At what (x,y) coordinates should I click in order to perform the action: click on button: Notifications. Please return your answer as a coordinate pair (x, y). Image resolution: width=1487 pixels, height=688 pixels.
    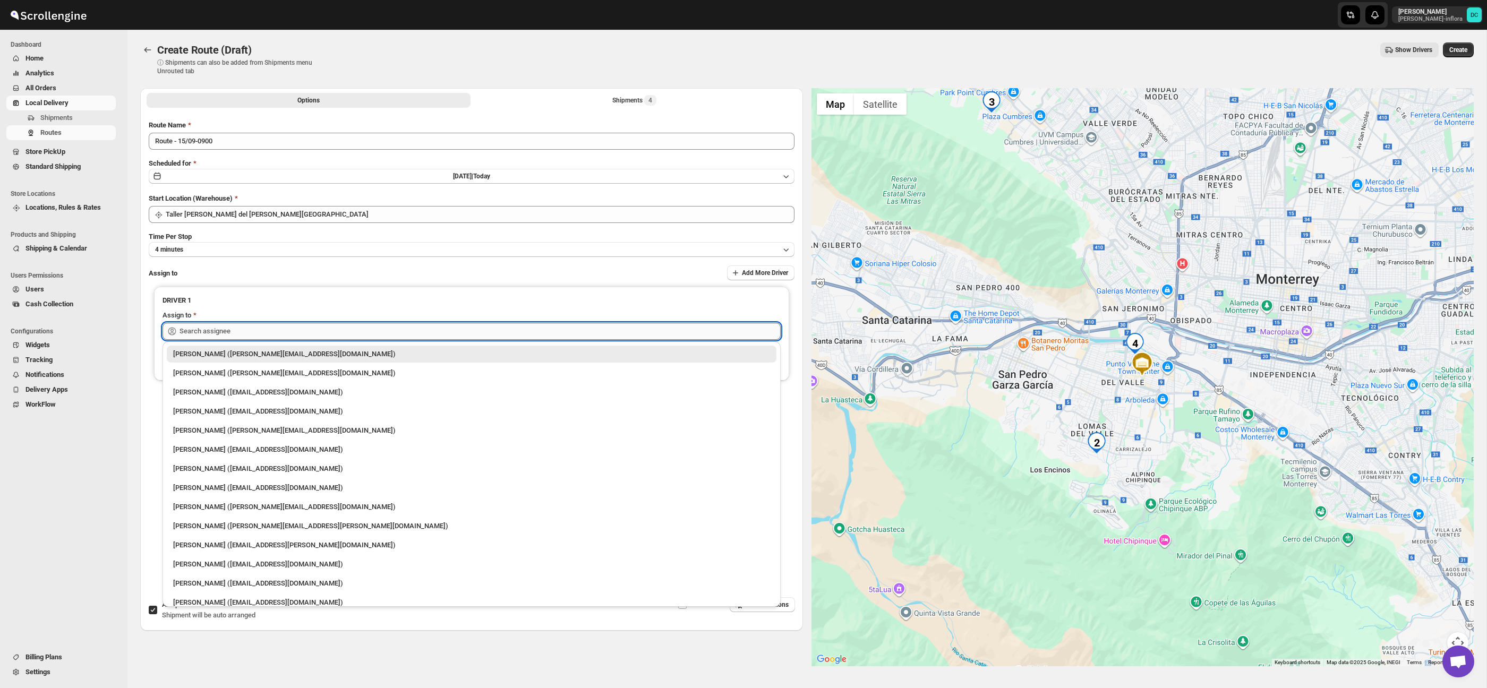
    Looking at the image, I should click on (61, 375).